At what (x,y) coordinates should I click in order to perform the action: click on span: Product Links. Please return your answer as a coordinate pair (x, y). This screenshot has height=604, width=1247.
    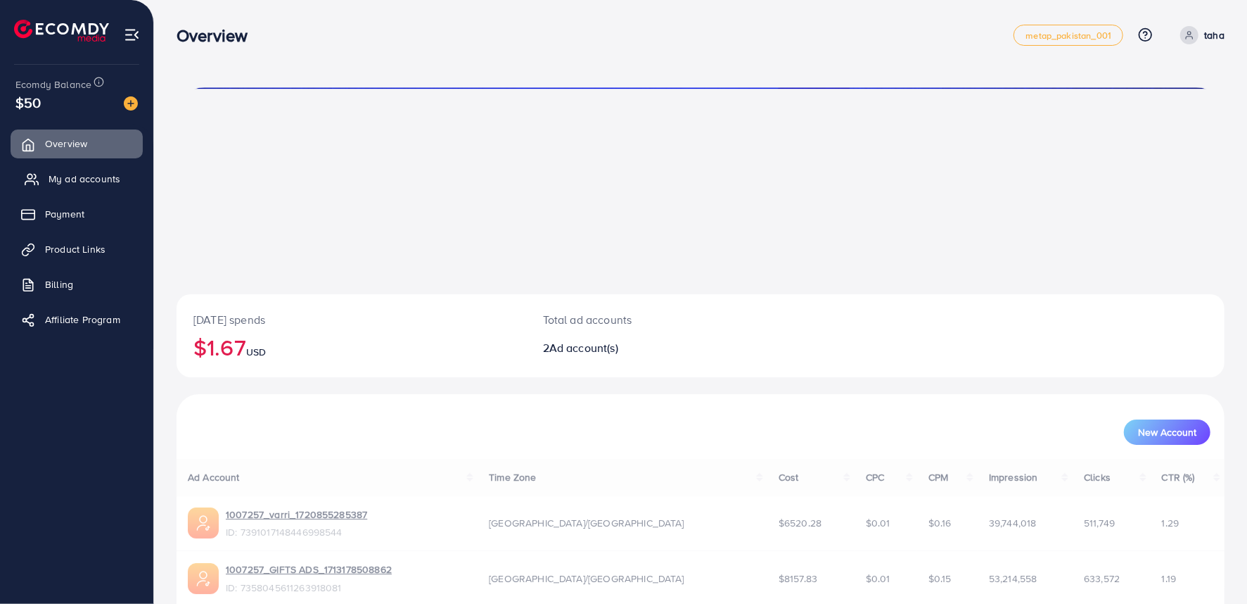
    Looking at the image, I should click on (75, 249).